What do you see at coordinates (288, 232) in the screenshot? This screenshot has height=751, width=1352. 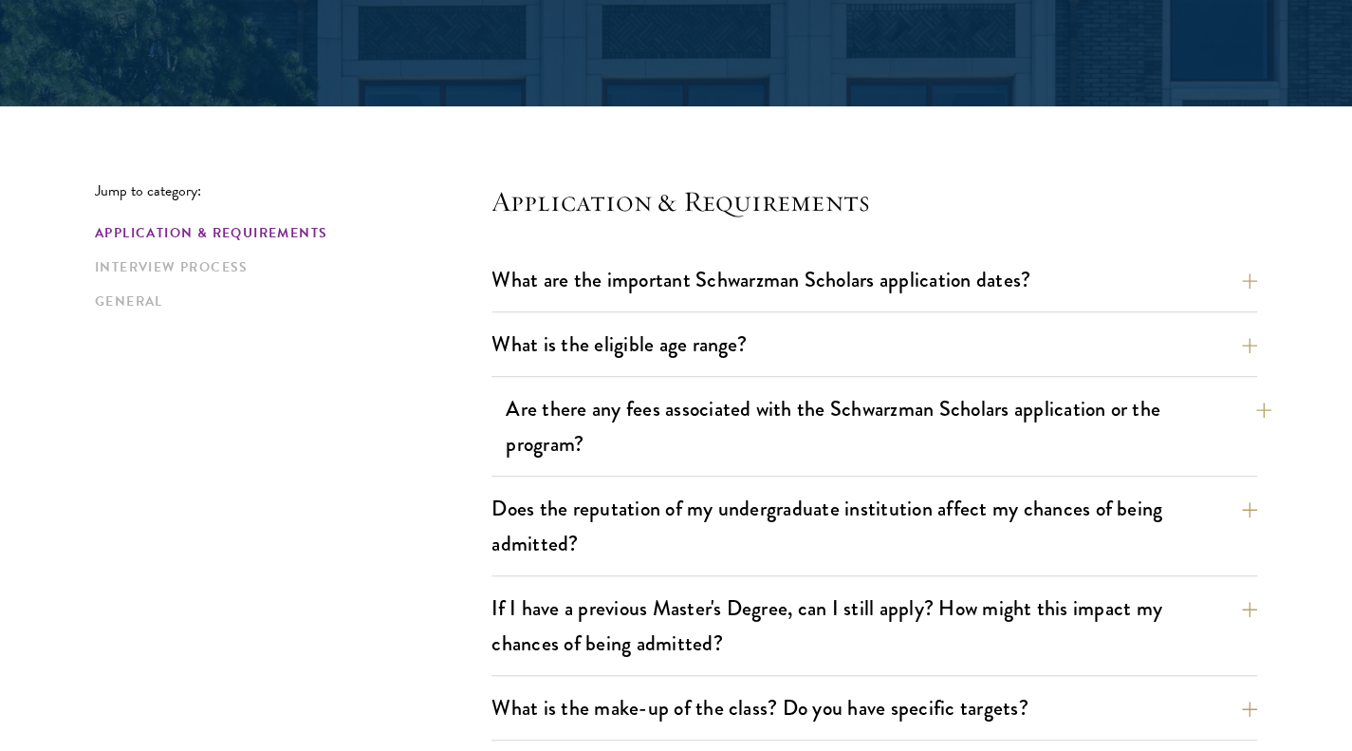 I see `a: Application & Requirements` at bounding box center [288, 232].